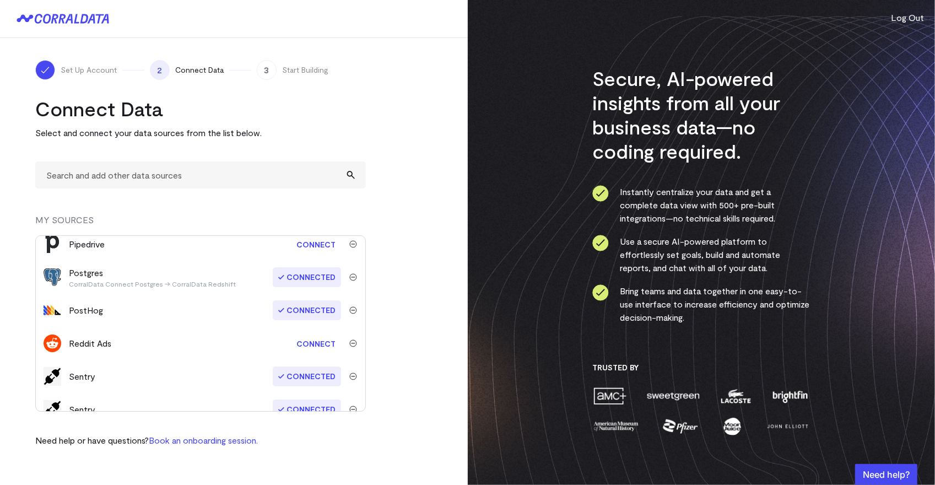 The width and height of the screenshot is (935, 485). I want to click on p: CorralData Connect Postgres → CorralData Redshift, so click(152, 284).